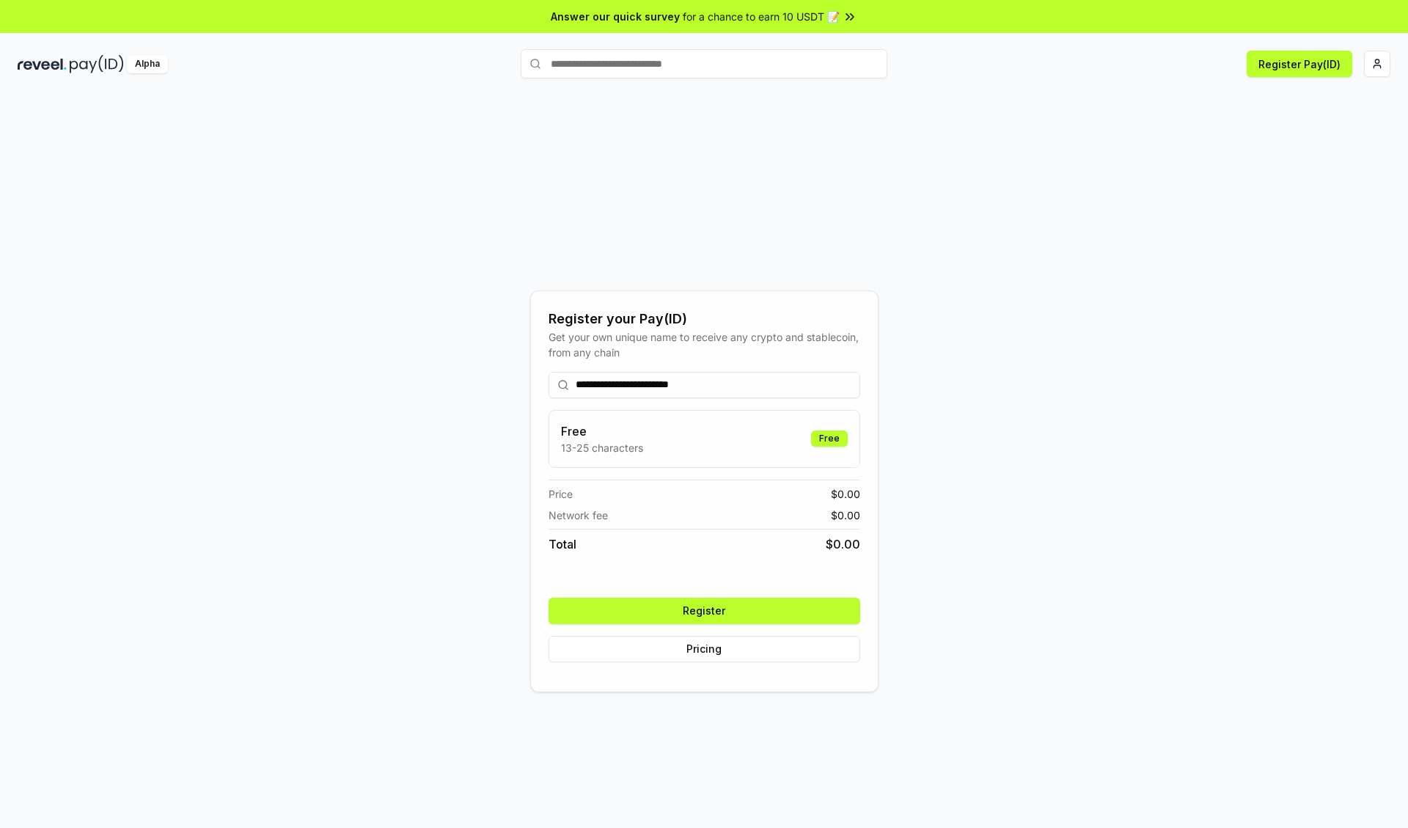  What do you see at coordinates (147, 64) in the screenshot?
I see `div: Alpha` at bounding box center [147, 64].